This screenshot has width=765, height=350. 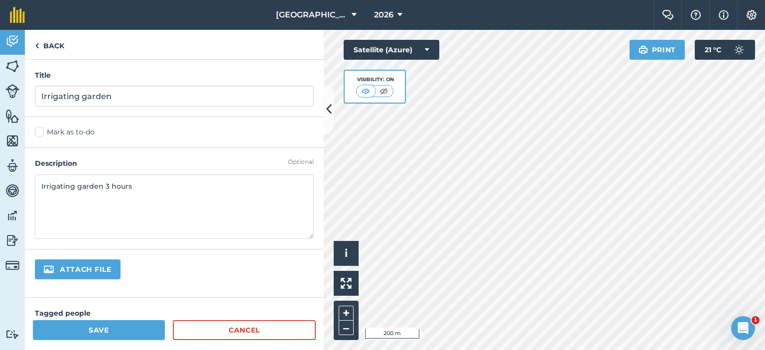 What do you see at coordinates (643, 50) in the screenshot?
I see `img: svg+xml;base64,PHN2ZyB4bWxucz0iaHR0cDovL3d3dy53My5vcmcvMjAwMC9zdmciIHdpZHRoPSIxOSIgaGVpZ2h0PSIyNC...` at bounding box center [643, 50].